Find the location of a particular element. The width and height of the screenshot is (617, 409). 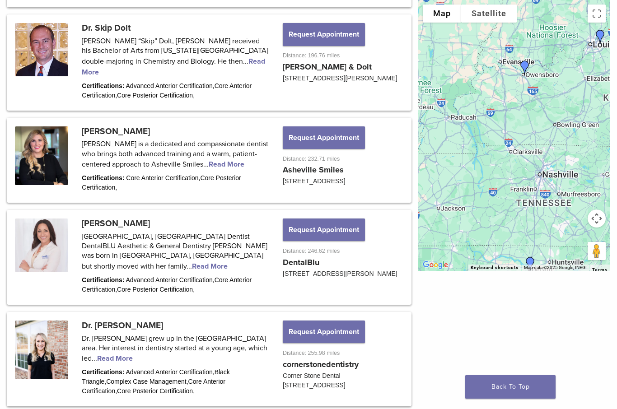

div: Dr. Steven Leach is located at coordinates (531, 264).